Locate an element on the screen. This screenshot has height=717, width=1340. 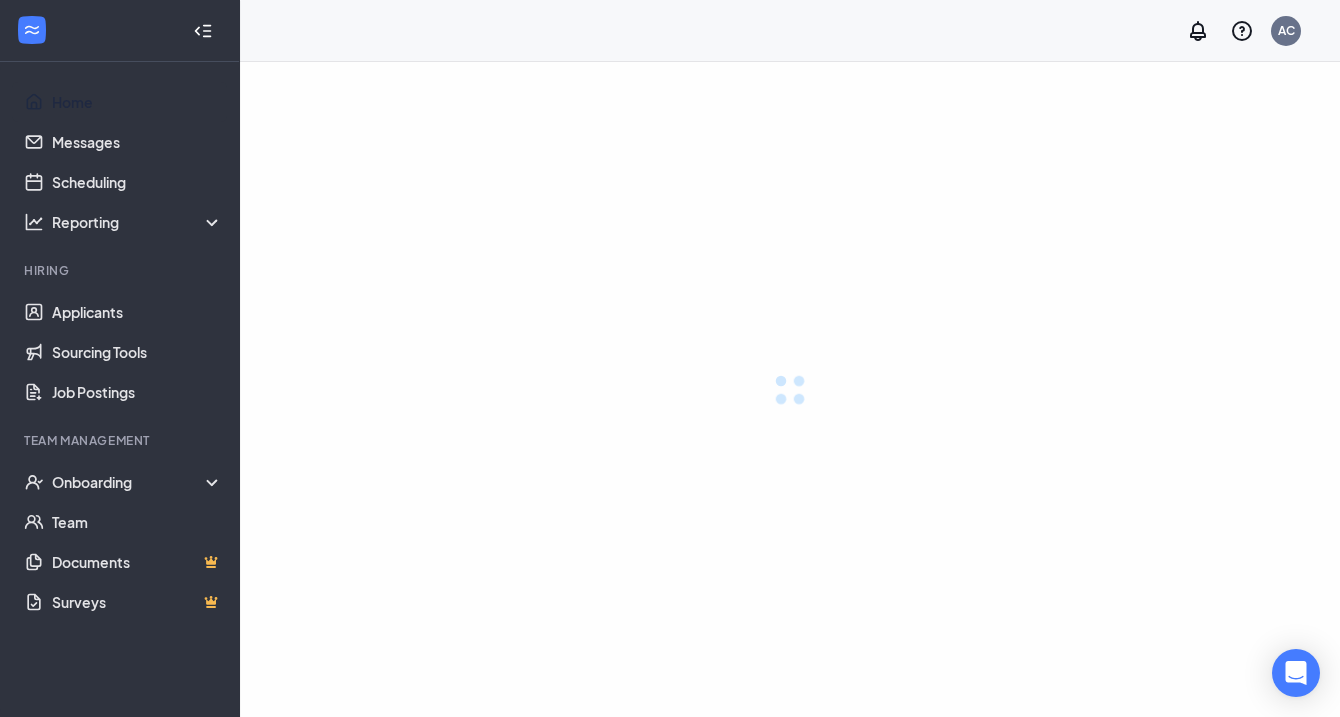
svg: Notifications is located at coordinates (1198, 31).